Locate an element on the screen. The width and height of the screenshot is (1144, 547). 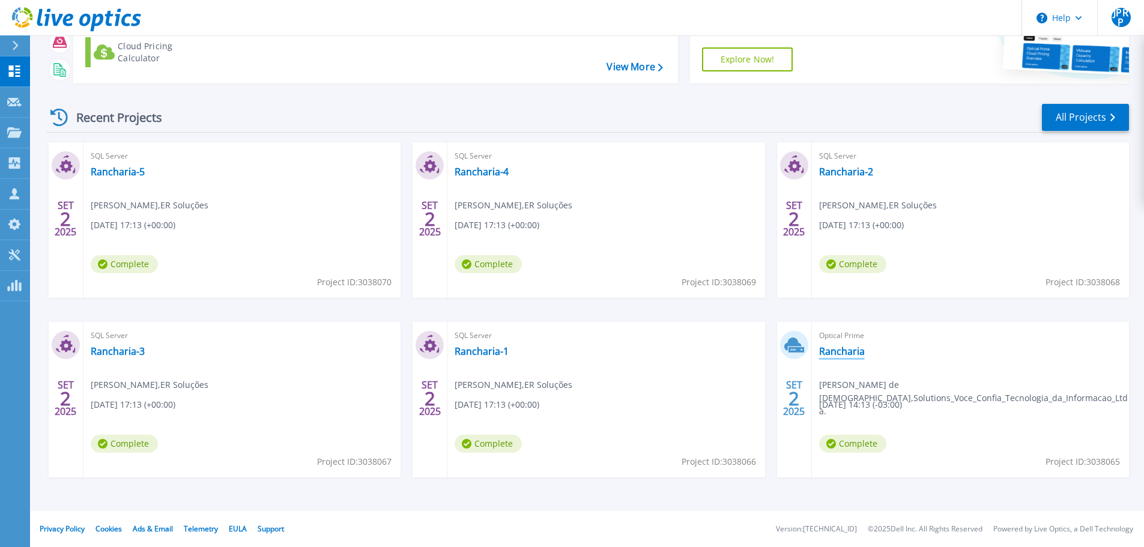
a: Support is located at coordinates (271, 529).